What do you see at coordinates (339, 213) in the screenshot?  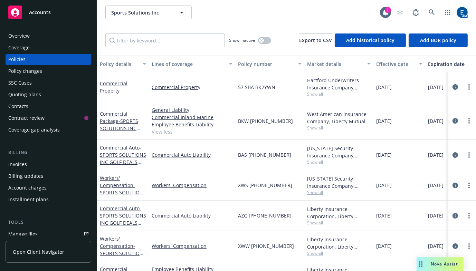 I see `div: Liberty Insurance Corporation, Liberty Mutual` at bounding box center [339, 213].